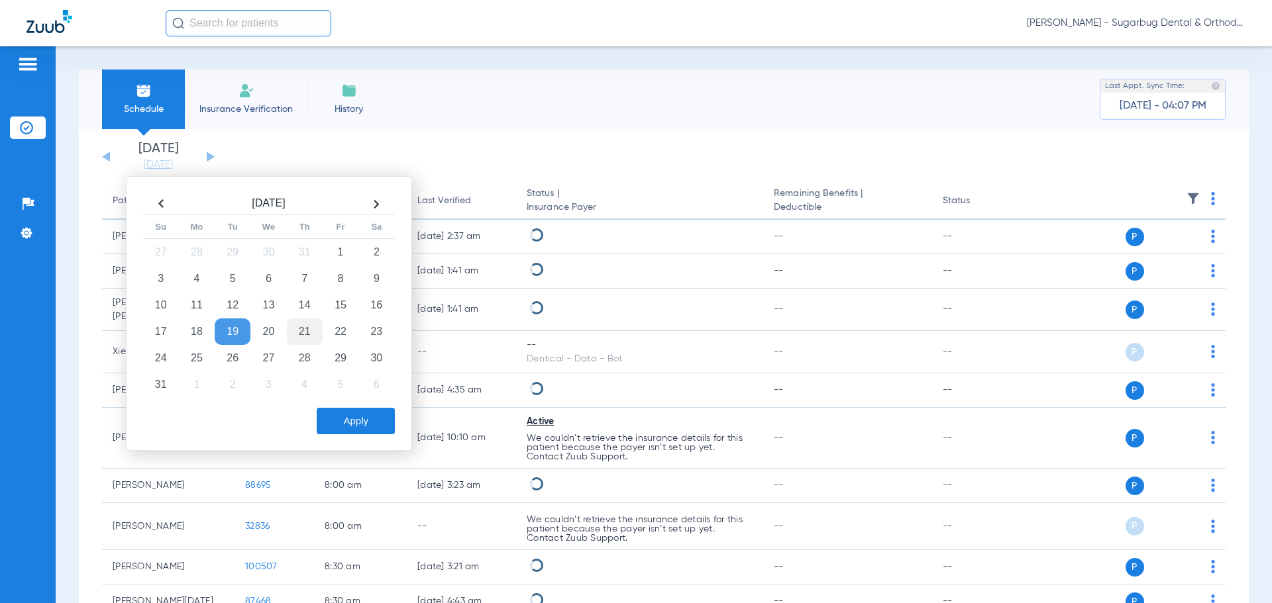 This screenshot has height=603, width=1272. I want to click on img: Search Icon, so click(178, 23).